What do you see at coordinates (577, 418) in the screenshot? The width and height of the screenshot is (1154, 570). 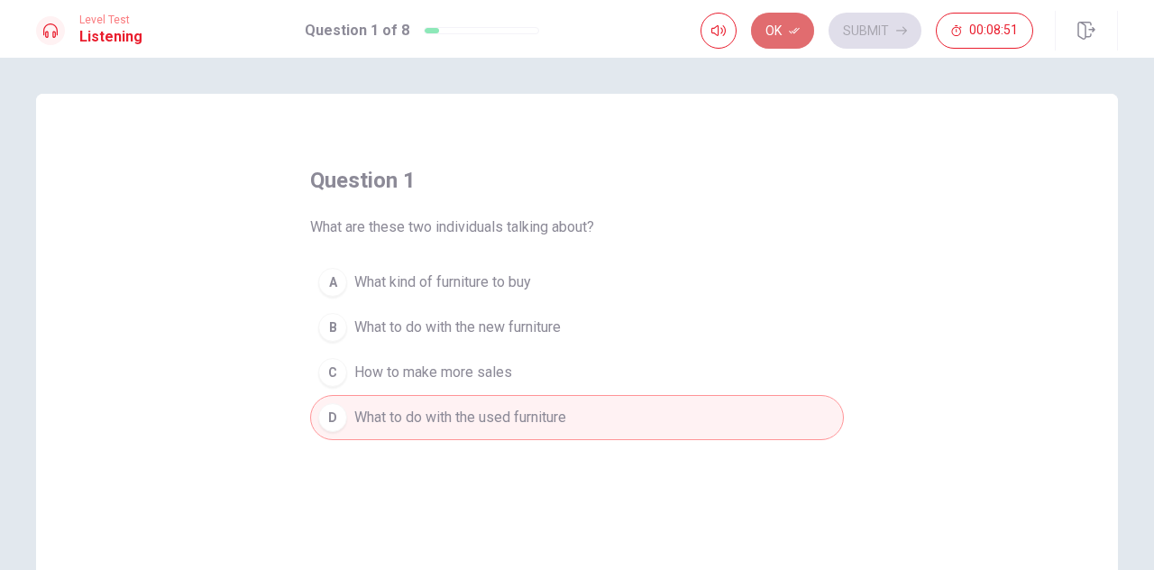 I see `button: DWhat to do with the used furniture` at bounding box center [577, 418].